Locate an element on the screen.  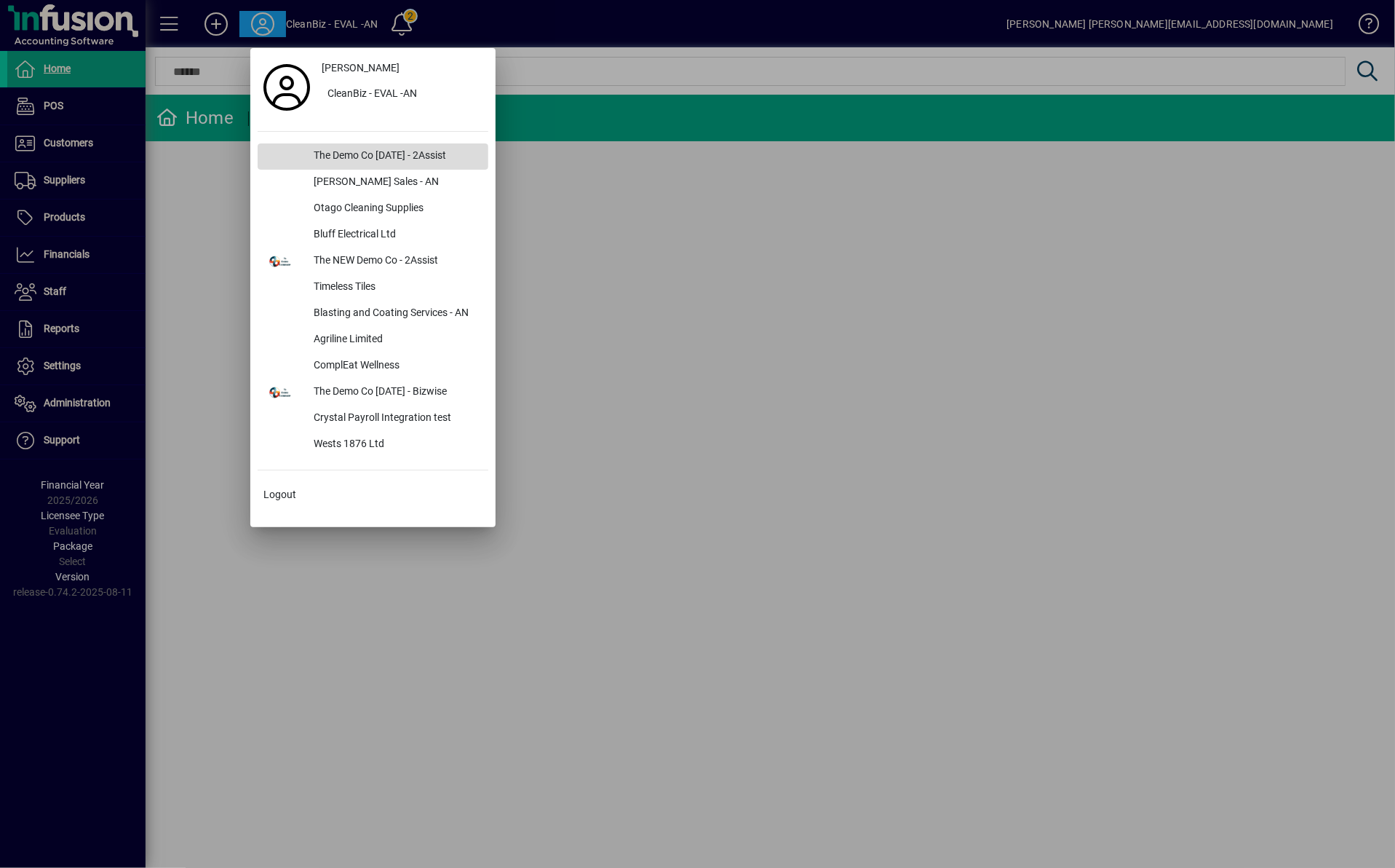
button: Wests 1876 Ltd is located at coordinates (373, 445).